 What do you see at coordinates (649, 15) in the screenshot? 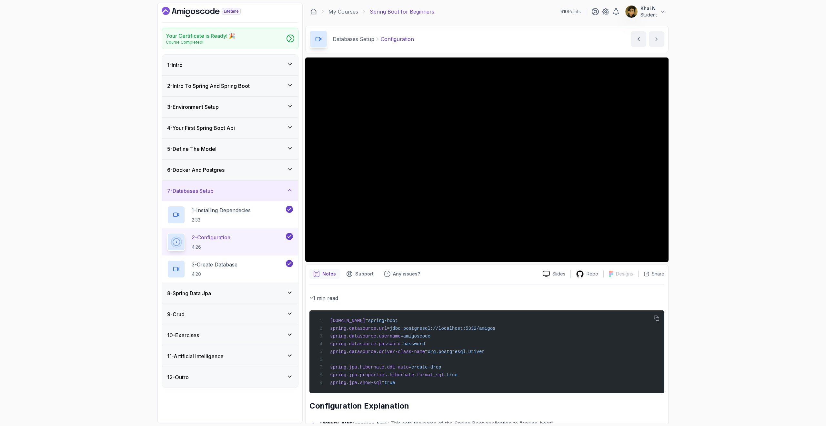
I see `p: Student` at bounding box center [649, 15].